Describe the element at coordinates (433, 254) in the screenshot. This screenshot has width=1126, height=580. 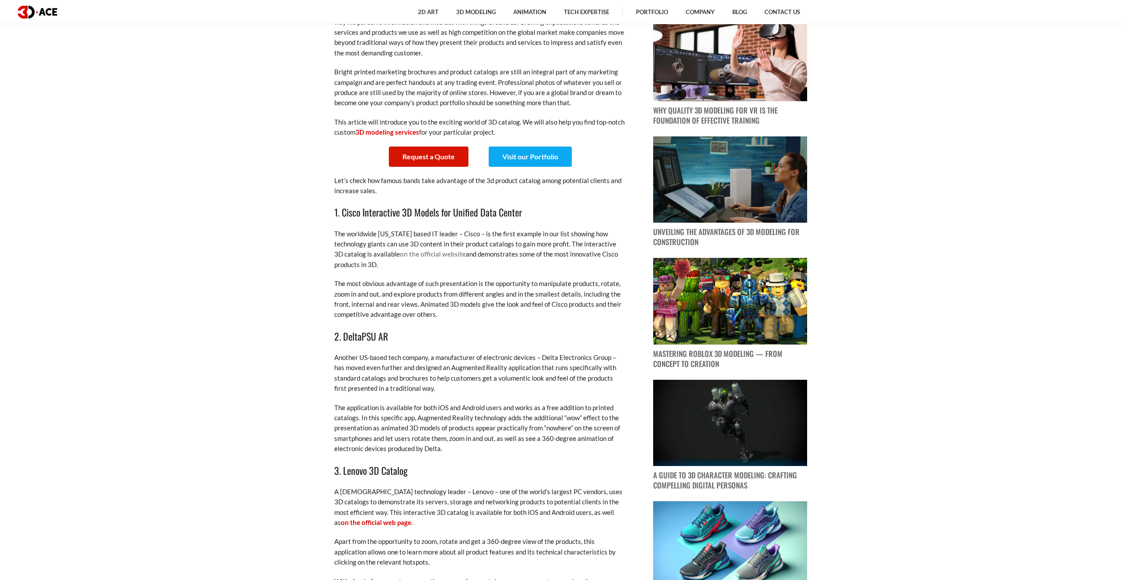
I see `a: on the official website` at that location.